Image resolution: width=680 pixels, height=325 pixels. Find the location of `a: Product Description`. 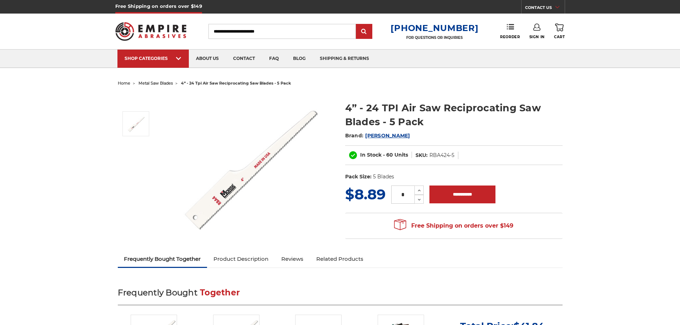

a: Product Description is located at coordinates (241, 259).